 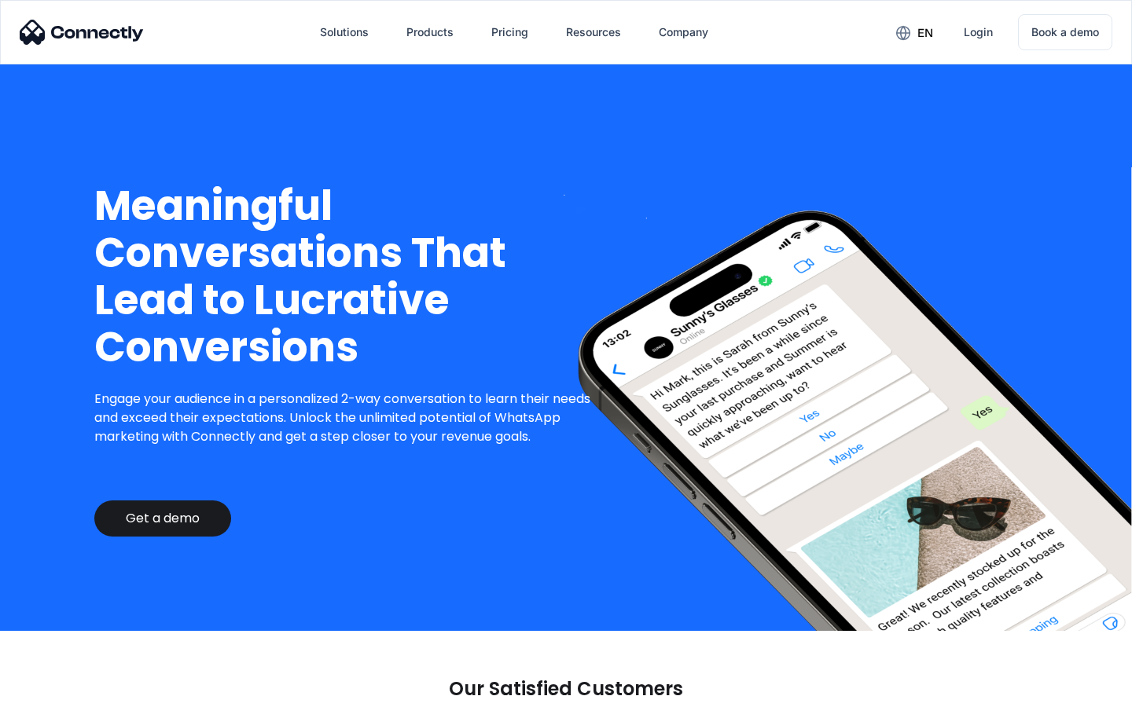 What do you see at coordinates (163, 519) in the screenshot?
I see `a: Get a demo` at bounding box center [163, 519].